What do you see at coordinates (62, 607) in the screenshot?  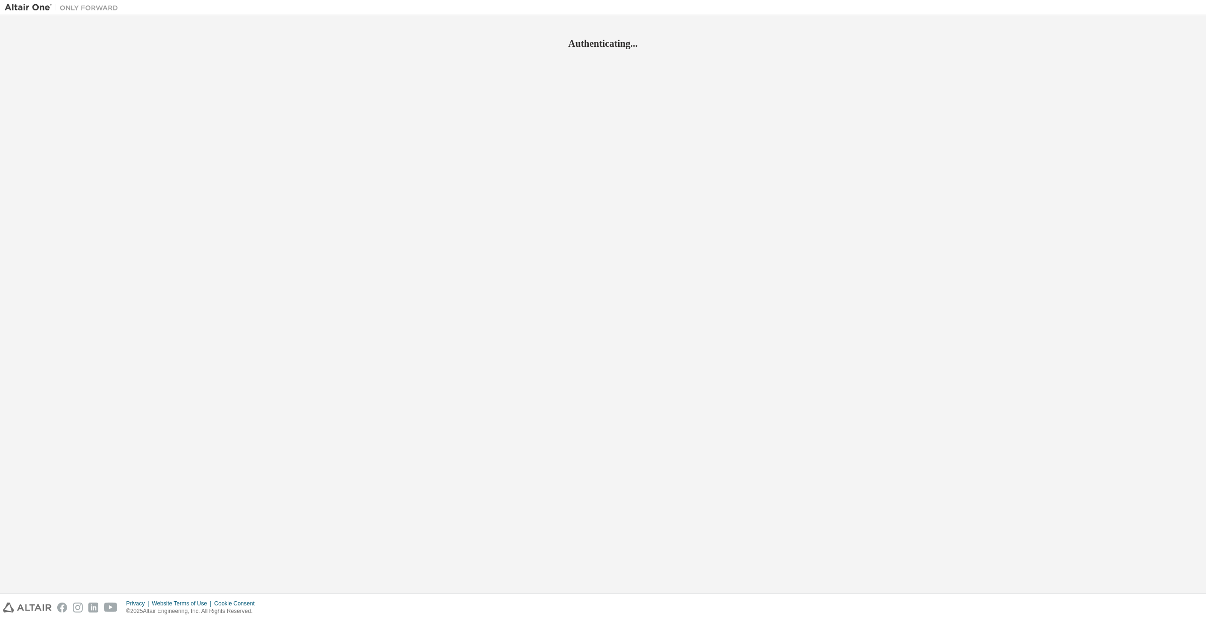 I see `img: facebook.svg` at bounding box center [62, 607].